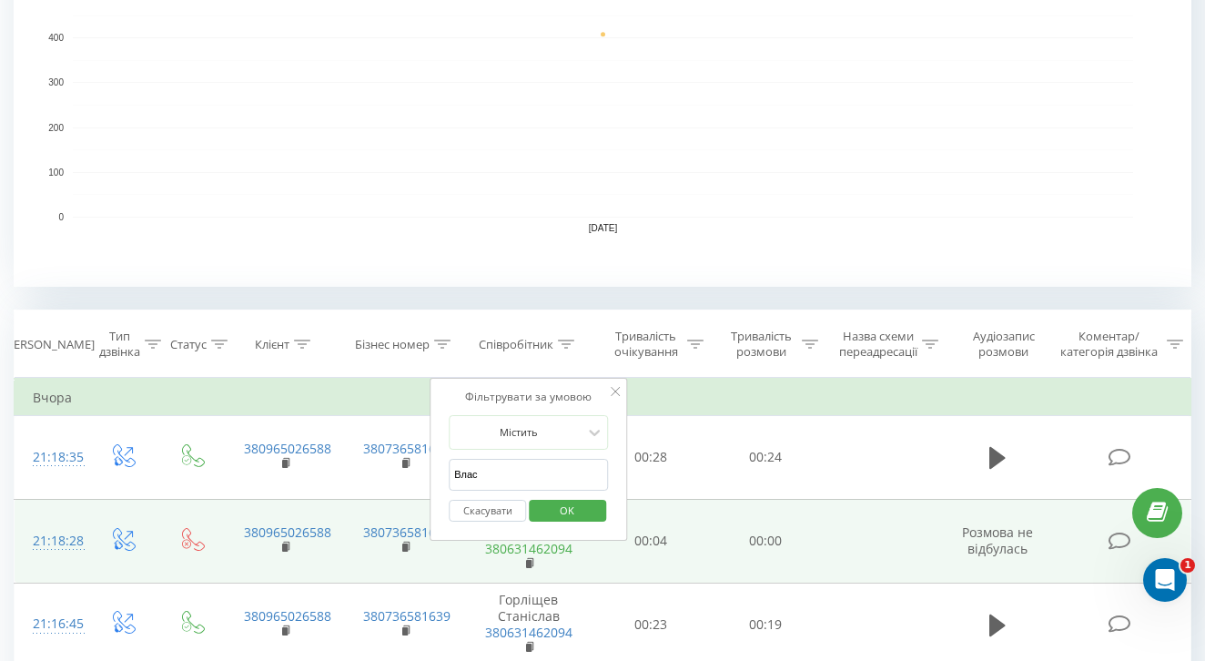 The height and width of the screenshot is (661, 1205). I want to click on div: Статус, so click(188, 344).